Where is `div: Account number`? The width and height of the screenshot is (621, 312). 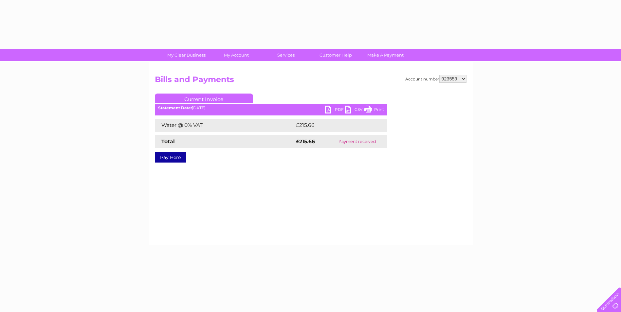 div: Account number is located at coordinates (436, 79).